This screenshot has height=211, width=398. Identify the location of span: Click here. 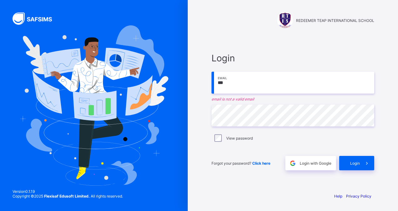
(261, 163).